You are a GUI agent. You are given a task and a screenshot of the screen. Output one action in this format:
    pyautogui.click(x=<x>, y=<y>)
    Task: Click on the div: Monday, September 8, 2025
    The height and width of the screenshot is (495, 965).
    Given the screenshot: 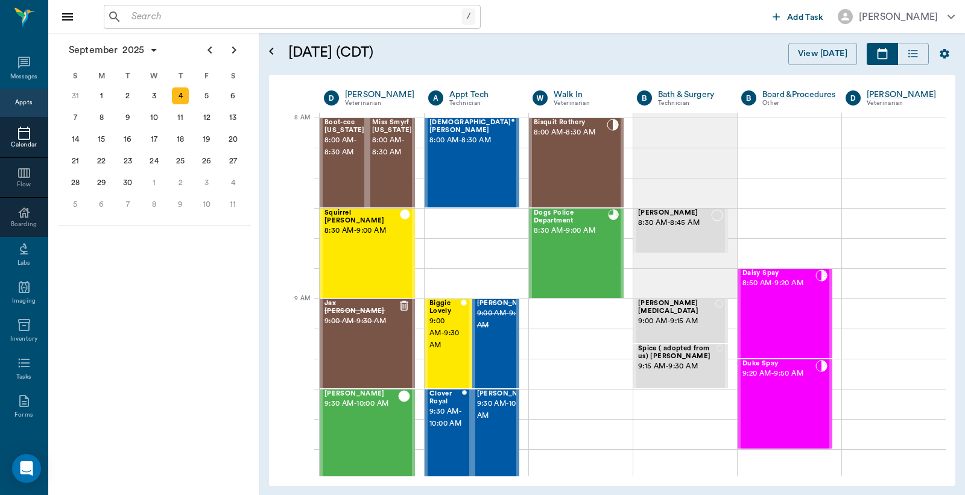 What is the action you would take?
    pyautogui.click(x=101, y=118)
    